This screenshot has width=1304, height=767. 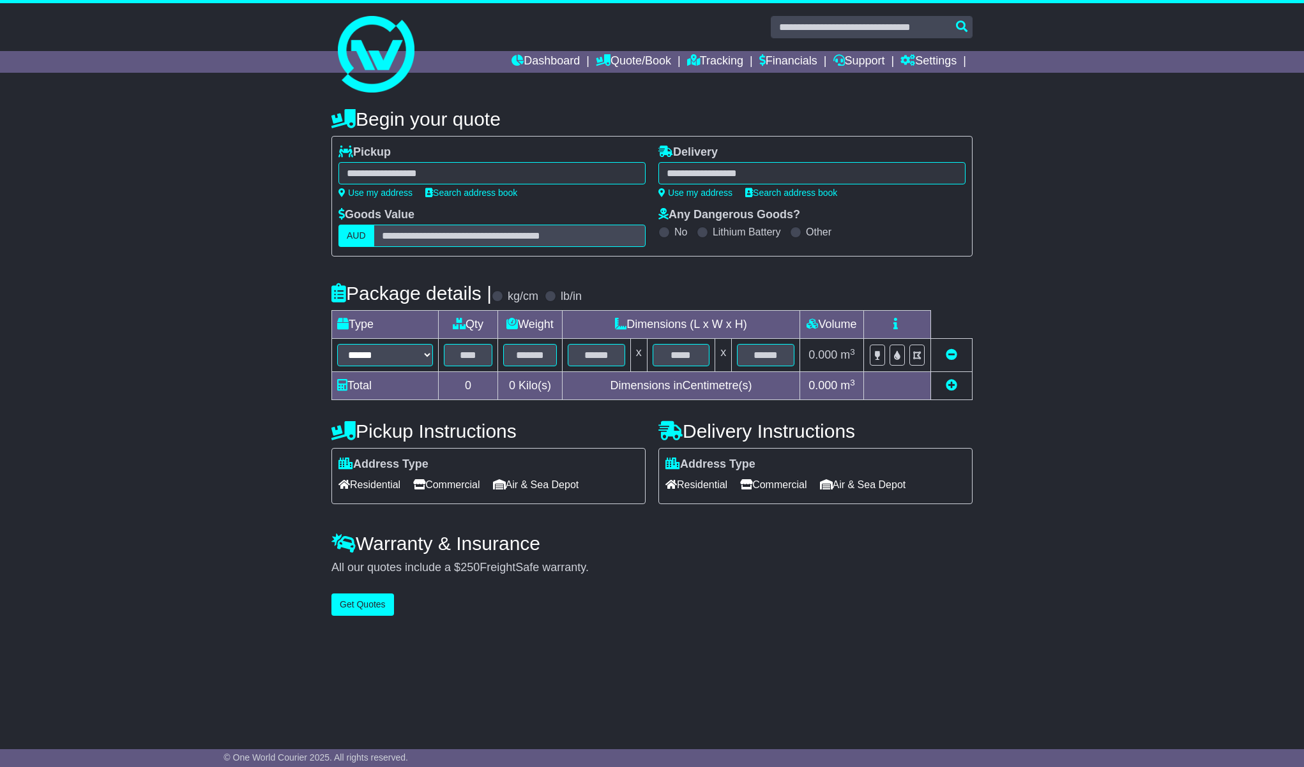 What do you see at coordinates (859, 62) in the screenshot?
I see `a: Support` at bounding box center [859, 62].